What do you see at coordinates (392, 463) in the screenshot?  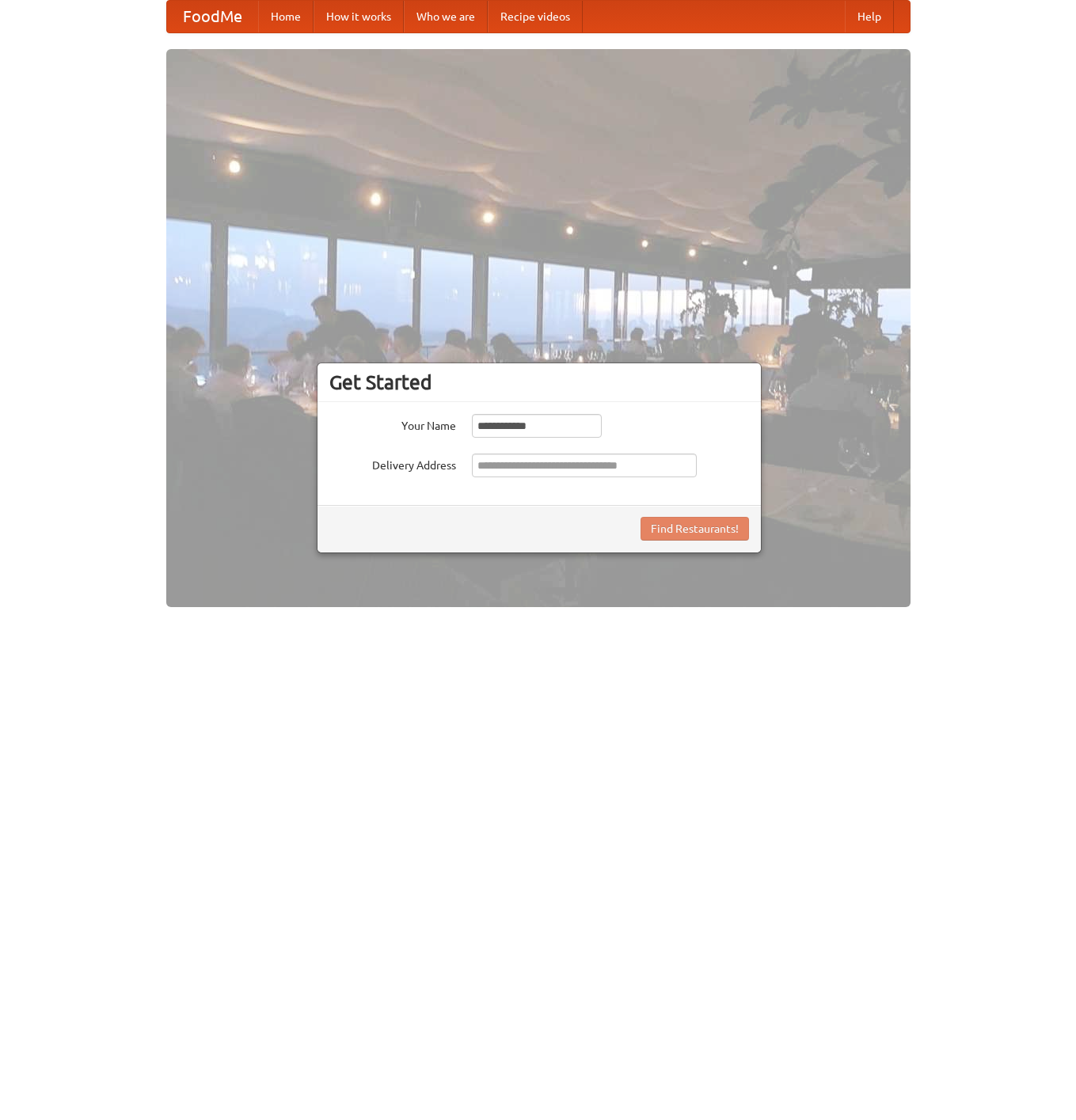 I see `label: Delivery Address` at bounding box center [392, 463].